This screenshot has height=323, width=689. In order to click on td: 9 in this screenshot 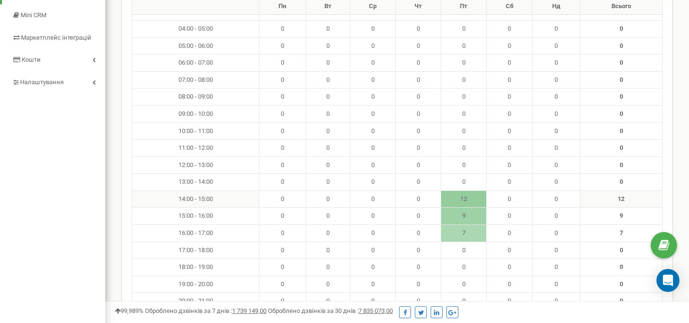, I will do `click(464, 216)`.